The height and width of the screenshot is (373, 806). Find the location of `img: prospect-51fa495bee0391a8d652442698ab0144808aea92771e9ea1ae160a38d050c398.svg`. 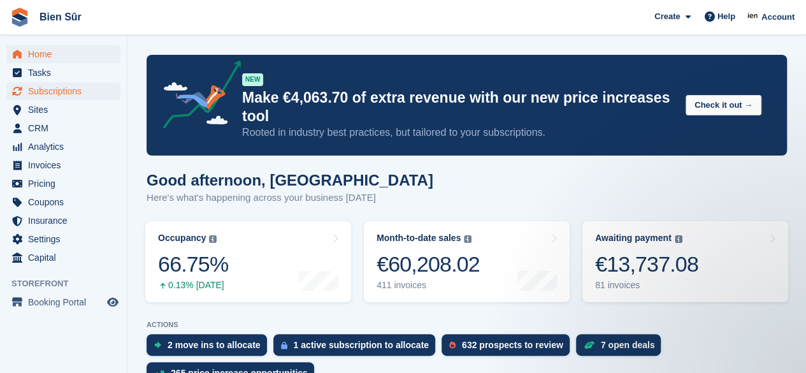

img: prospect-51fa495bee0391a8d652442698ab0144808aea92771e9ea1ae160a38d050c398.svg is located at coordinates (453, 345).